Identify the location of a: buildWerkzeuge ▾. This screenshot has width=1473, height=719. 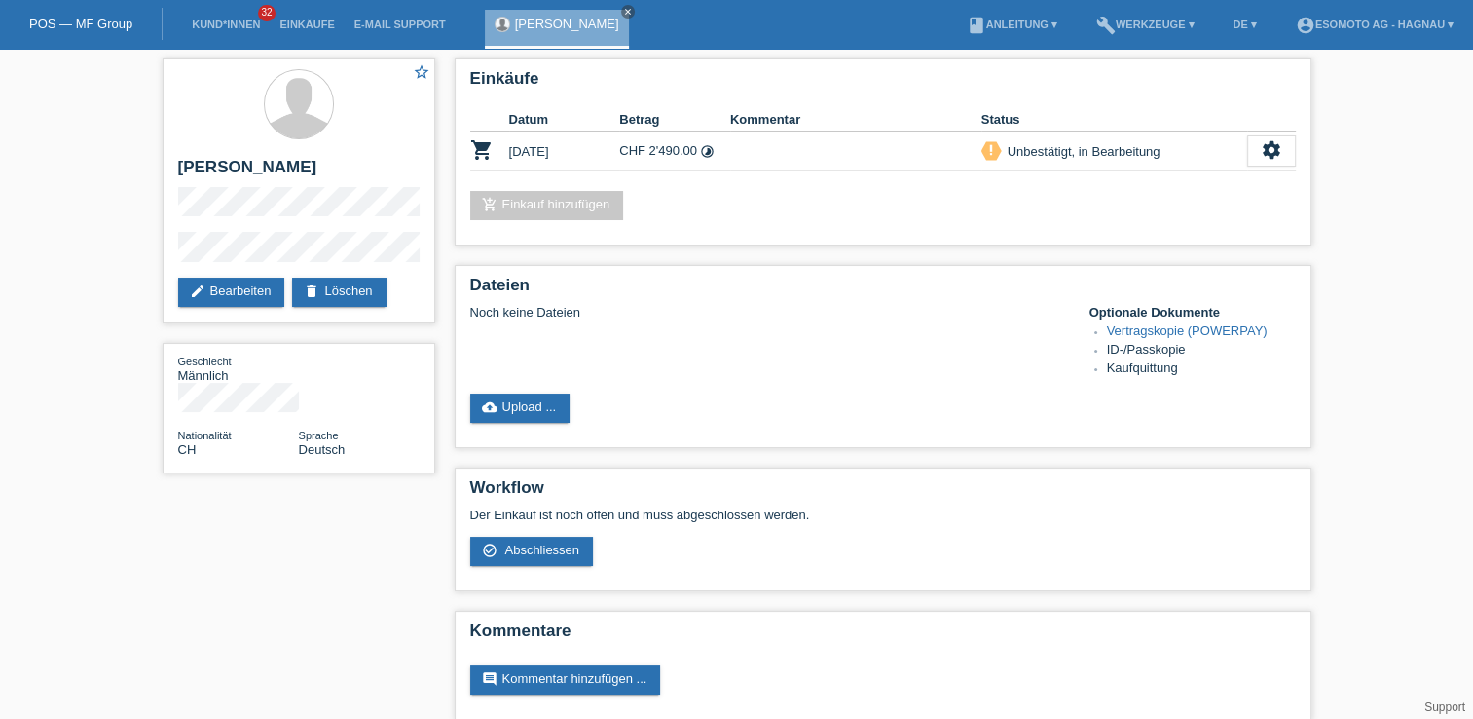
(1145, 24).